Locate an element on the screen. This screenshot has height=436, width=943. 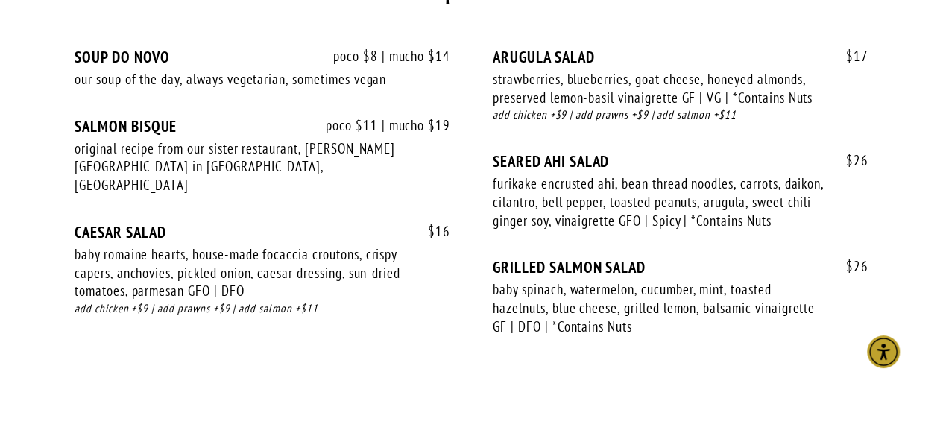
div: Accessibility Menu is located at coordinates (884, 352).